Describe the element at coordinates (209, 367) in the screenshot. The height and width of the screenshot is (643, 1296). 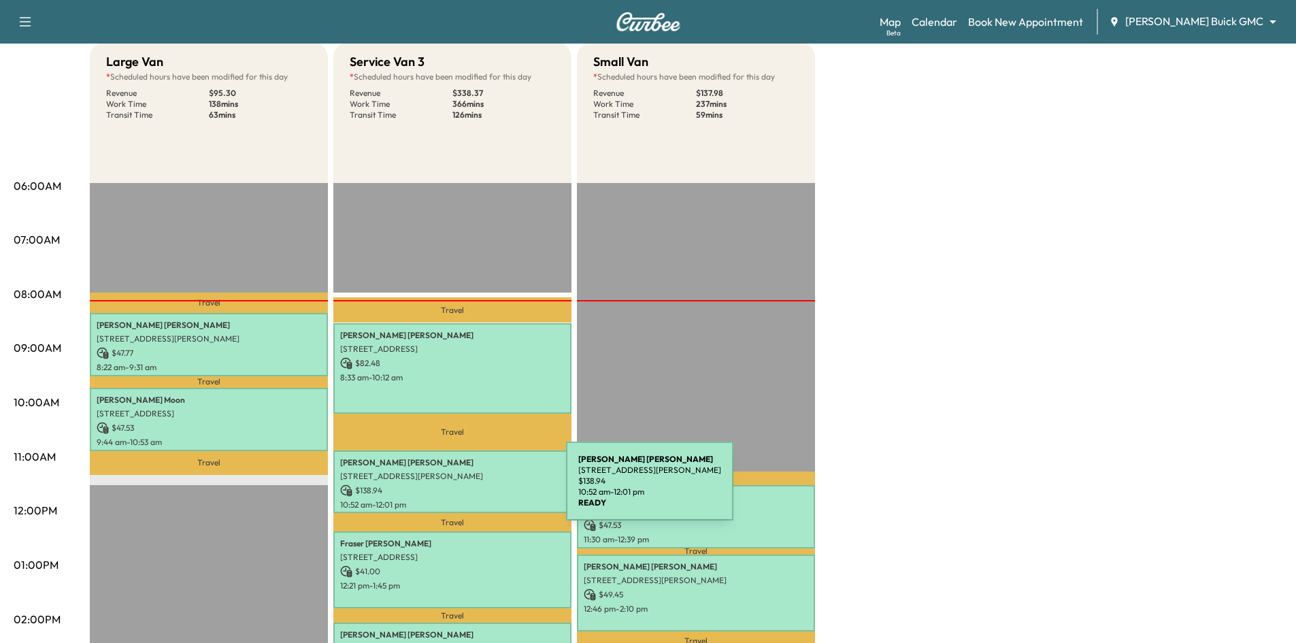
I see `p: 8:22 am - 9:31 am` at that location.